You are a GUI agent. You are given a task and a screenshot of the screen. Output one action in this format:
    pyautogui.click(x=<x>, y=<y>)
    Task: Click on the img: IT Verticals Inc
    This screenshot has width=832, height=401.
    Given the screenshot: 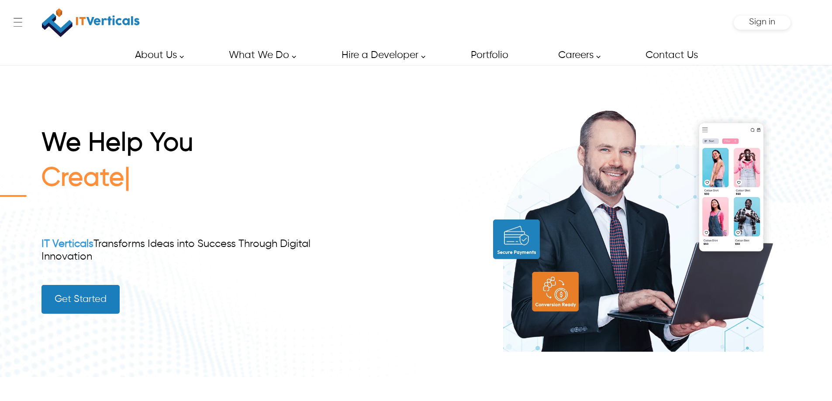 What is the action you would take?
    pyautogui.click(x=91, y=23)
    